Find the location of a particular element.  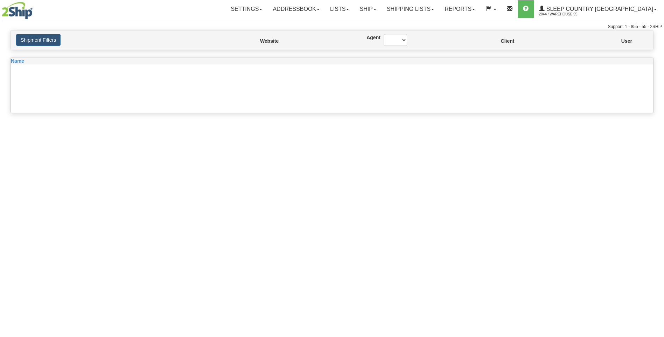

a: Lists is located at coordinates (340, 9).